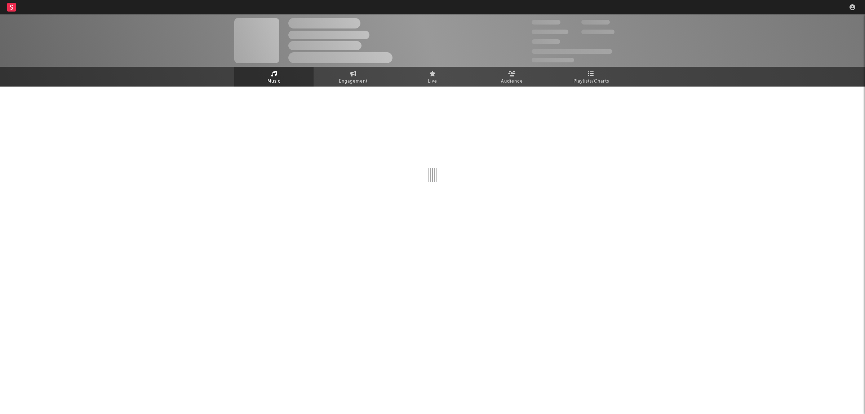 This screenshot has height=414, width=865. Describe the element at coordinates (274, 81) in the screenshot. I see `span: Music` at that location.